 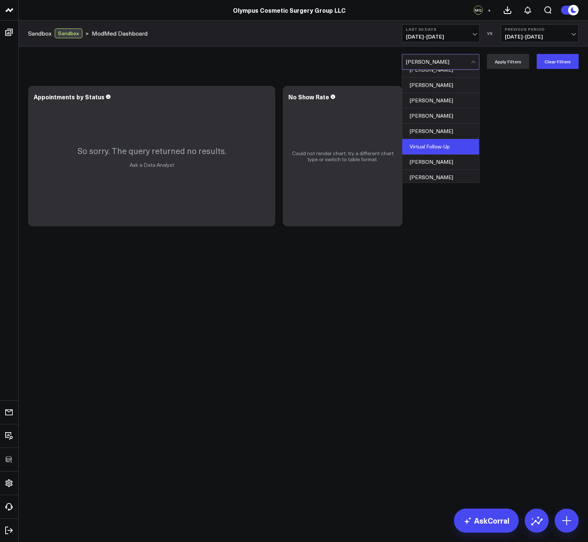 I want to click on a: AskCorral, so click(x=486, y=520).